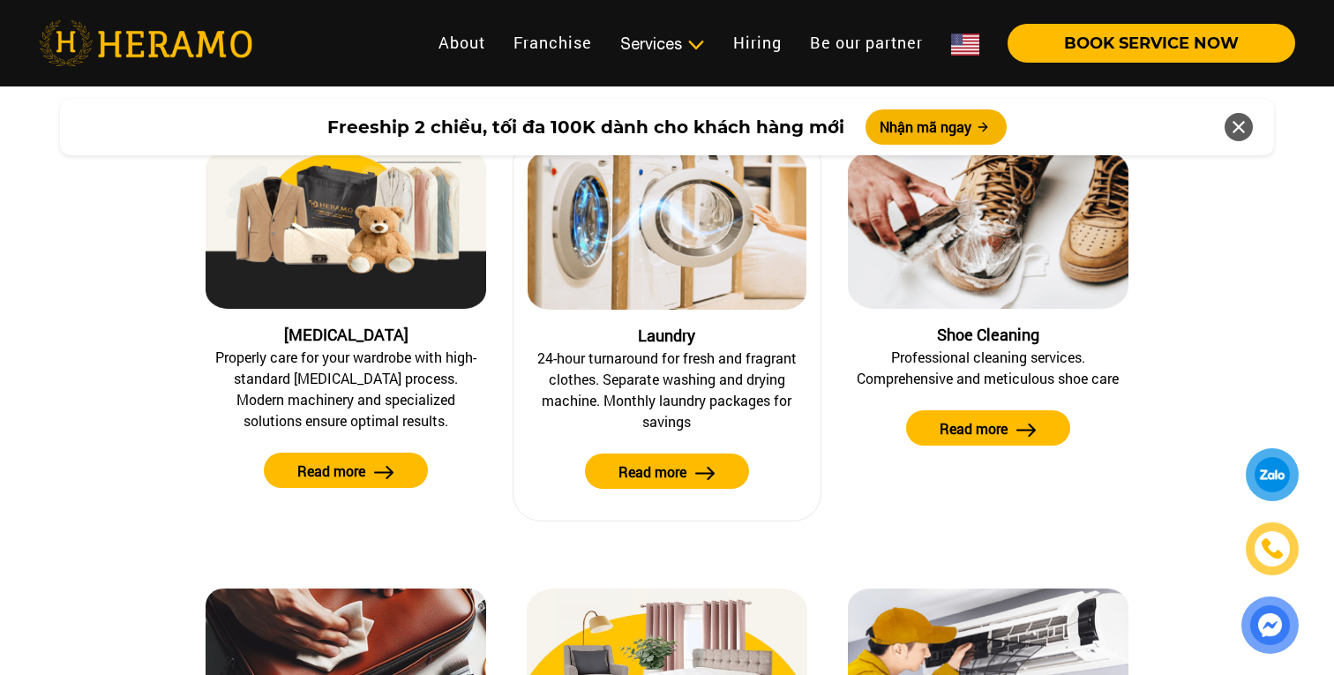 The width and height of the screenshot is (1334, 675). What do you see at coordinates (988, 368) in the screenshot?
I see `div: Professional cleaning services. Comprehensive and meticulous shoe care` at bounding box center [988, 368].